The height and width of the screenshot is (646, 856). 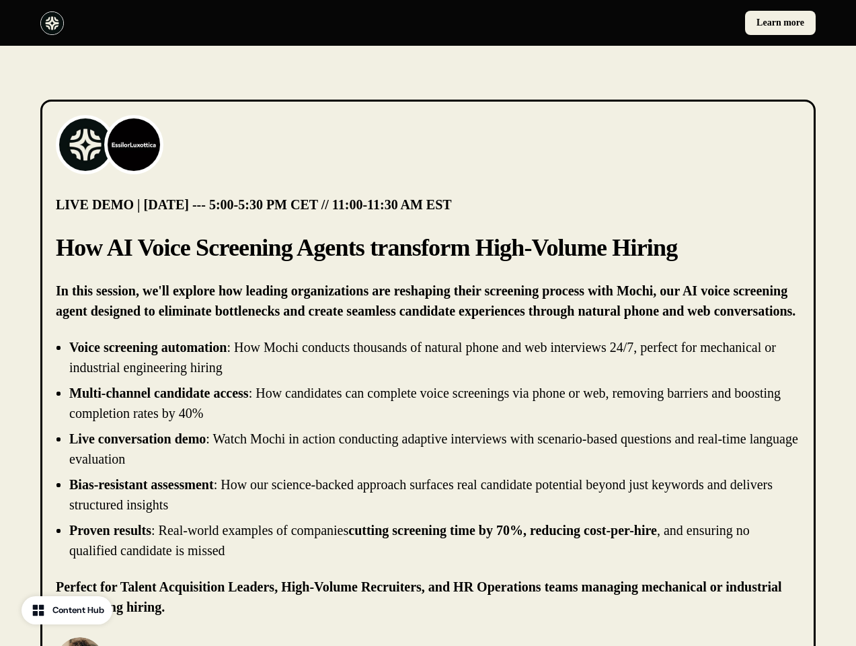 I want to click on p: : How Mochi conducts thousands of natural phone and web interviews 24/7, perfect for mechanical o..., so click(x=422, y=357).